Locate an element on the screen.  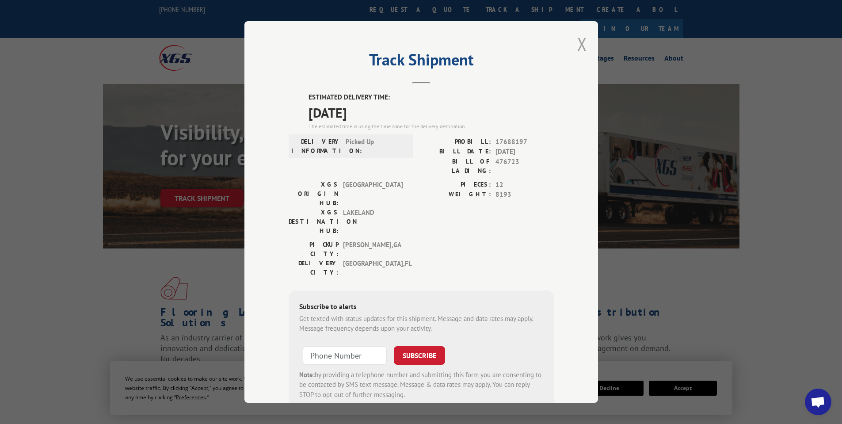
div: Subscribe to alerts is located at coordinates (421, 307).